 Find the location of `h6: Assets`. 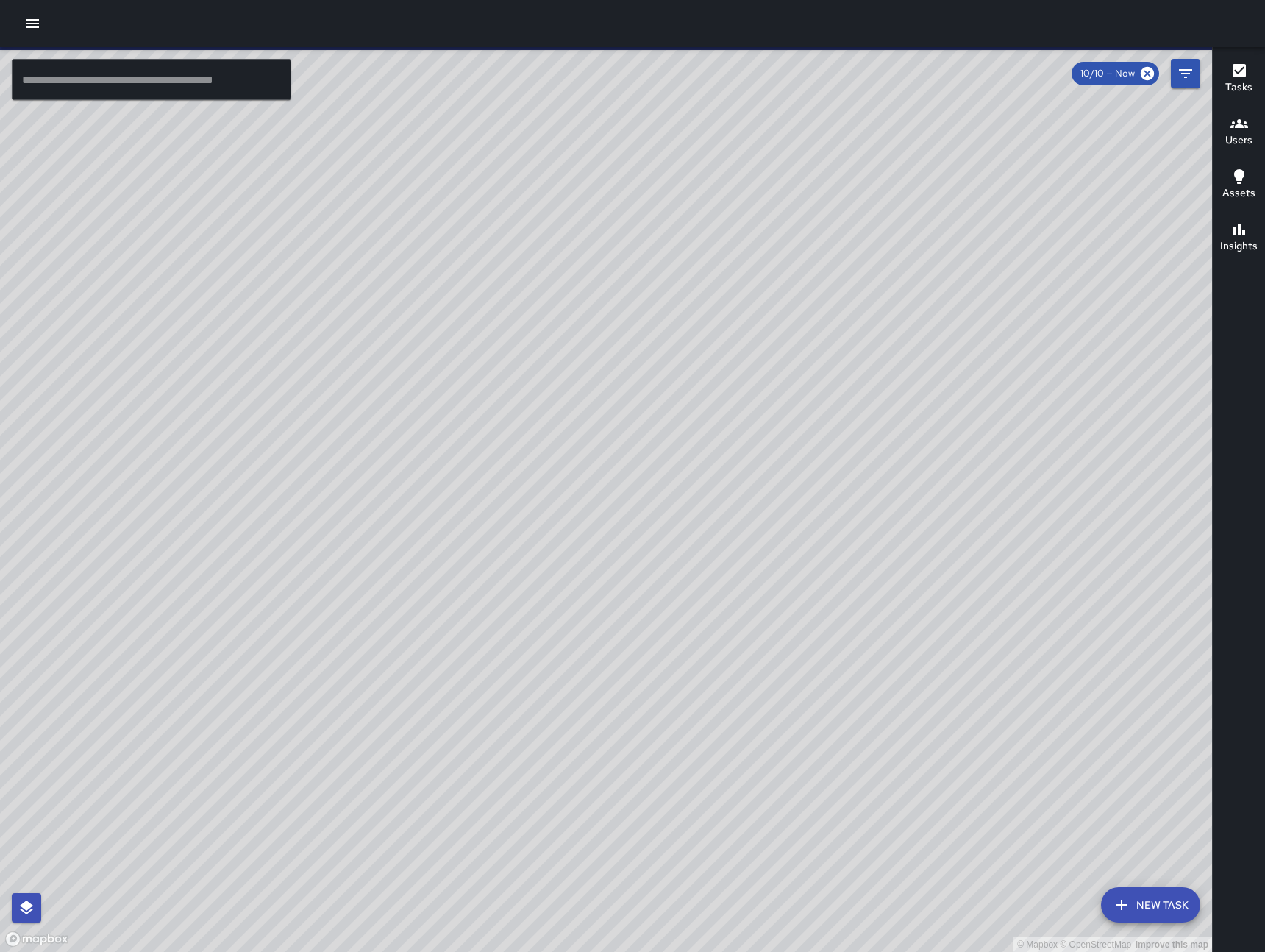

h6: Assets is located at coordinates (1239, 194).